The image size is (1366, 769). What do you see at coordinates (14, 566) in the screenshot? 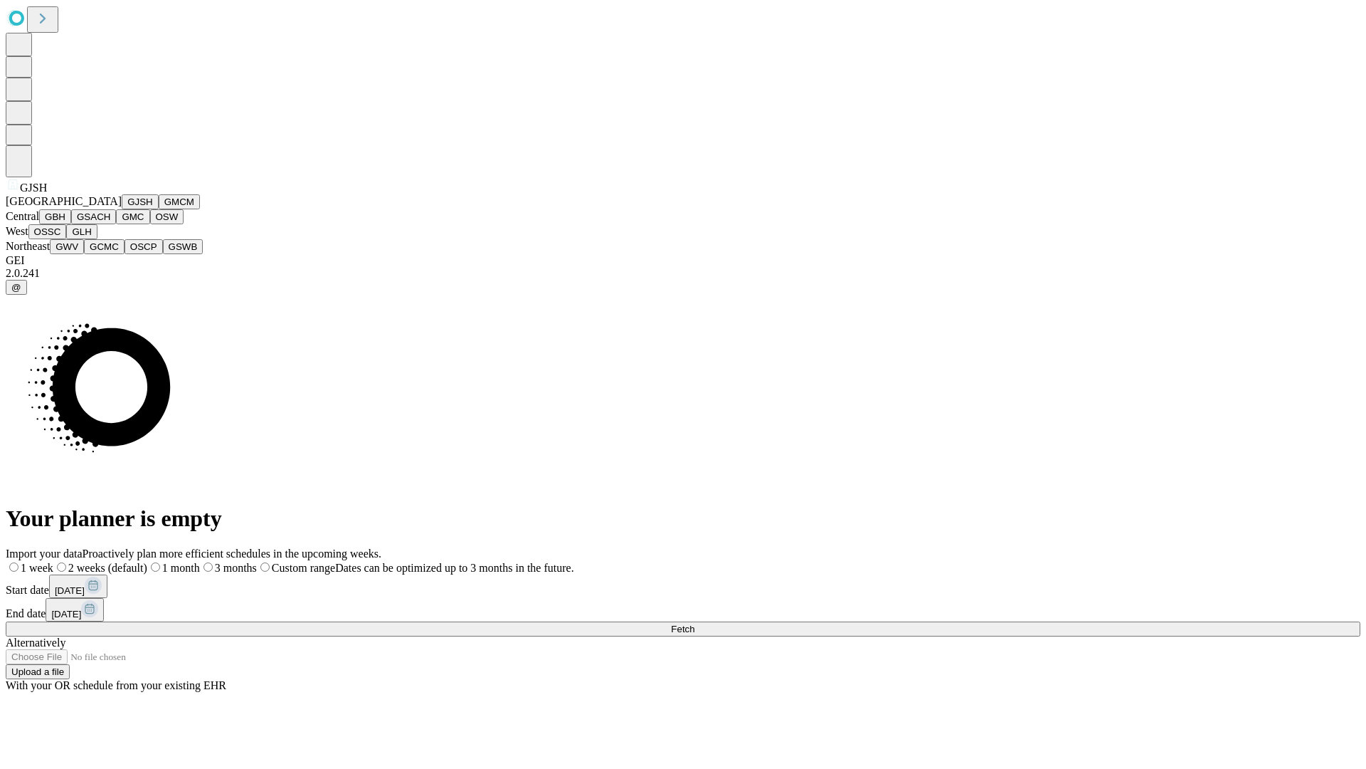
I see `input: 1 week` at bounding box center [14, 566].